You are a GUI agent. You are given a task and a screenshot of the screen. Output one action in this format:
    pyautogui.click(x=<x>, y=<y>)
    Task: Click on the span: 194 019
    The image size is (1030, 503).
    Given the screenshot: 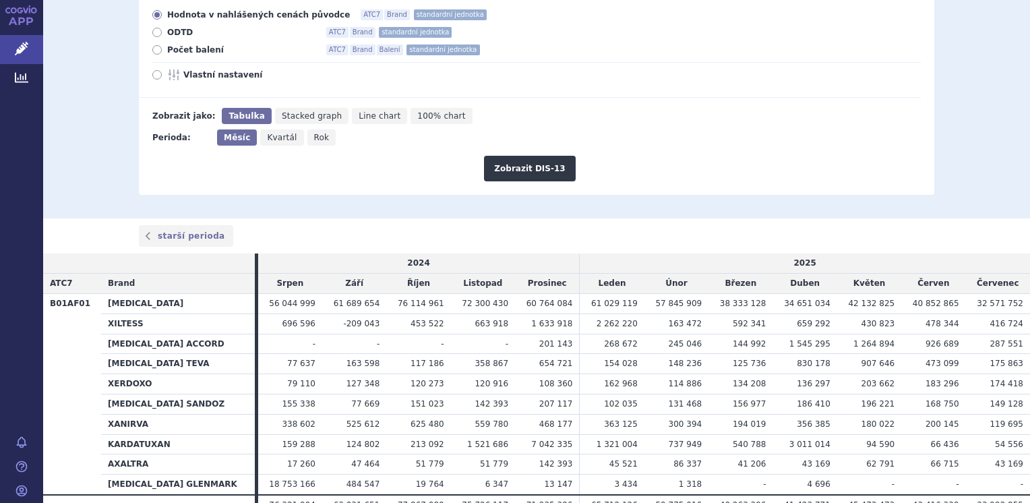 What is the action you would take?
    pyautogui.click(x=749, y=424)
    